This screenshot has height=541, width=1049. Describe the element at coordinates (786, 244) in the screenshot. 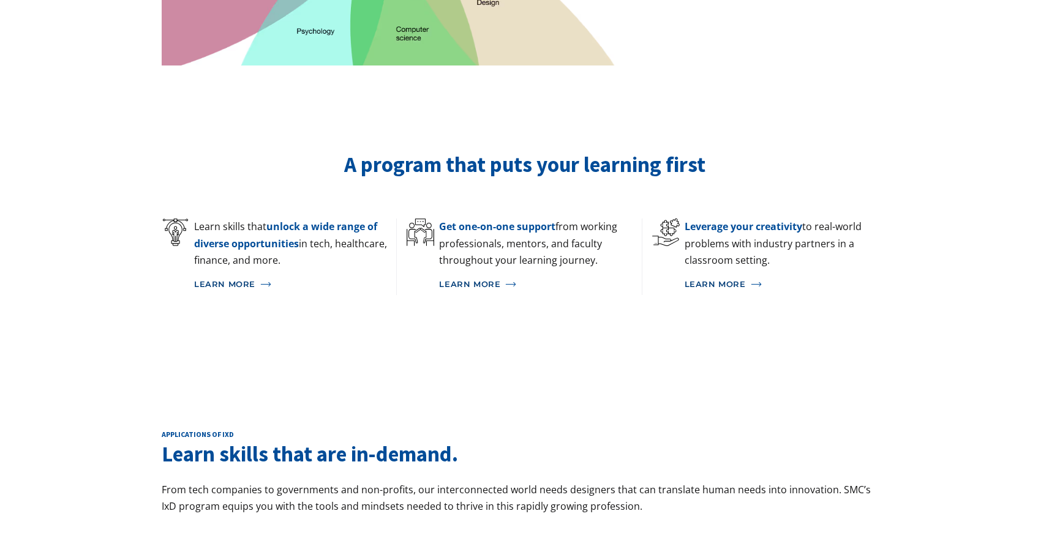

I see `p: to real-world problems with industry partners in a classroom setting.` at that location.